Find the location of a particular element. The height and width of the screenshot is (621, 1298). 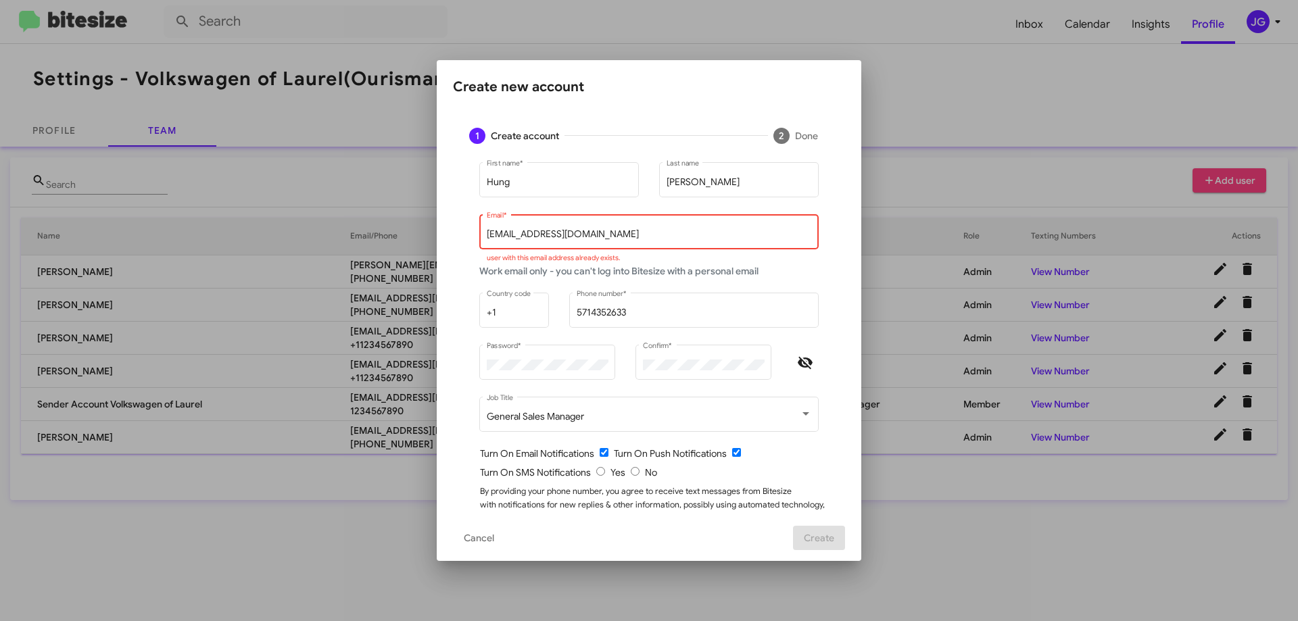

span: Turn On SMS Notifications is located at coordinates (536, 473).